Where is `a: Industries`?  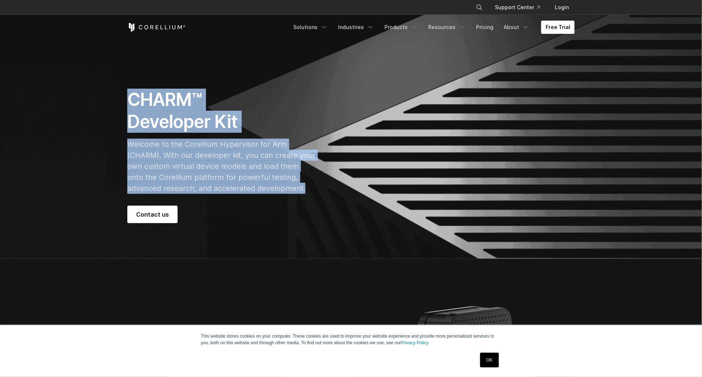 a: Industries is located at coordinates (356, 27).